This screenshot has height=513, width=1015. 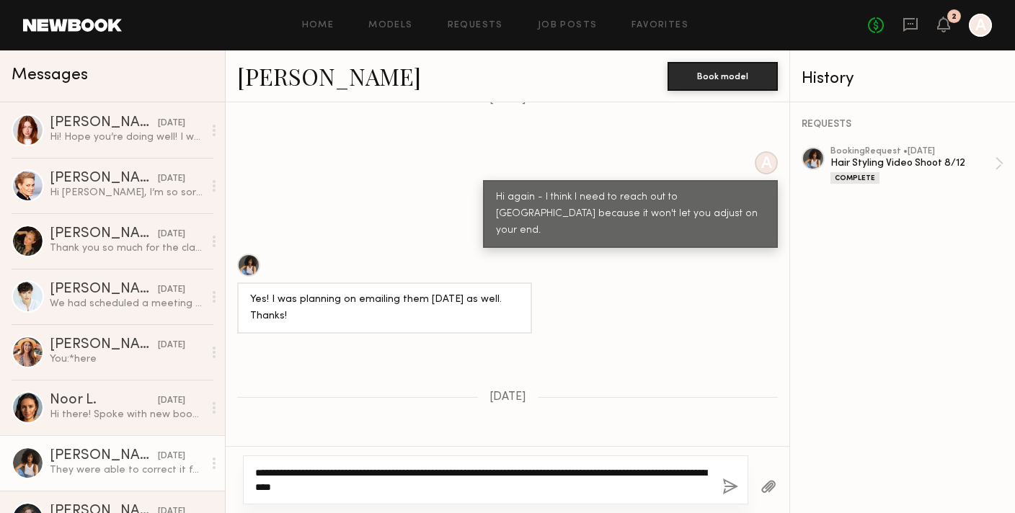 What do you see at coordinates (126, 359) in the screenshot?
I see `div: You: *here` at bounding box center [126, 359].